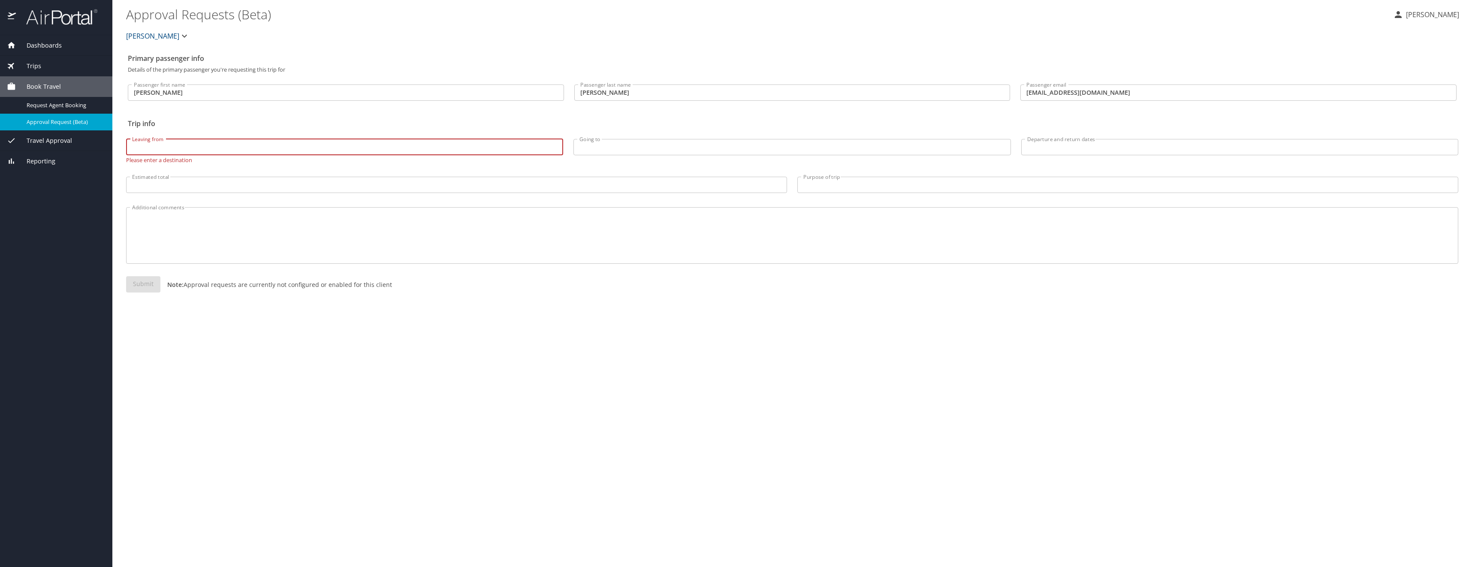 This screenshot has width=1472, height=567. What do you see at coordinates (64, 122) in the screenshot?
I see `span: Approval Request (Beta)` at bounding box center [64, 122].